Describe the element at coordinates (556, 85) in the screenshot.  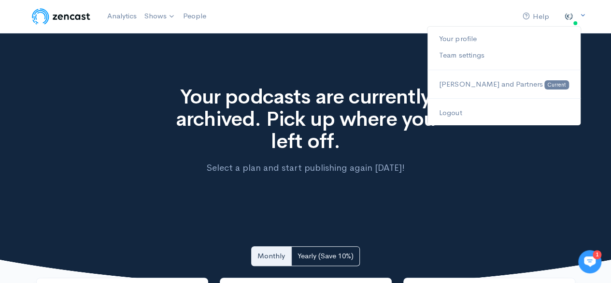
I see `span: Current` at that location.